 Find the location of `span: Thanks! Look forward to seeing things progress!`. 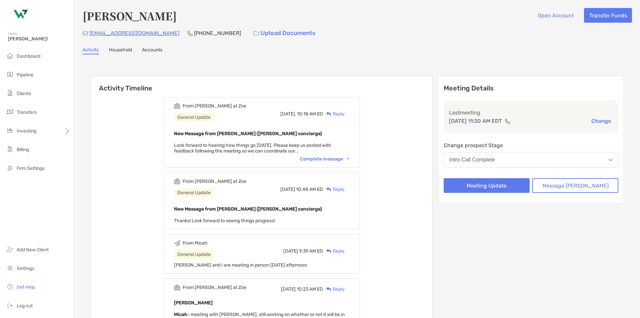

span: Thanks! Look forward to seeing things progress! is located at coordinates (225, 221).